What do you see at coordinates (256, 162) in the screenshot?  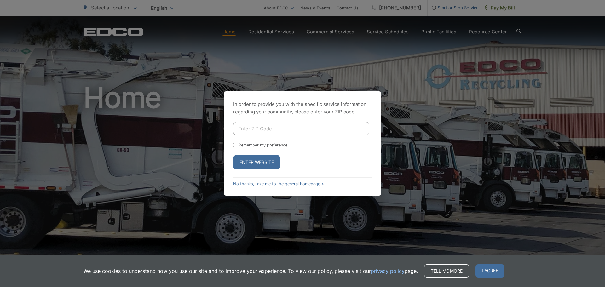 I see `button: Enter Website` at bounding box center [256, 162].